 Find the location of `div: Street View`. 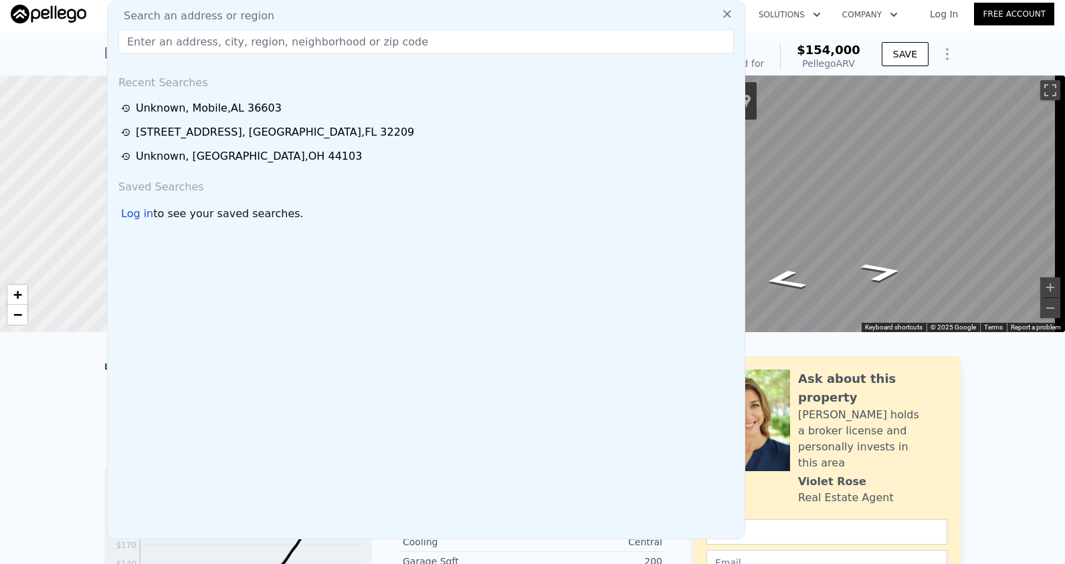

div: Street View is located at coordinates (838, 204).